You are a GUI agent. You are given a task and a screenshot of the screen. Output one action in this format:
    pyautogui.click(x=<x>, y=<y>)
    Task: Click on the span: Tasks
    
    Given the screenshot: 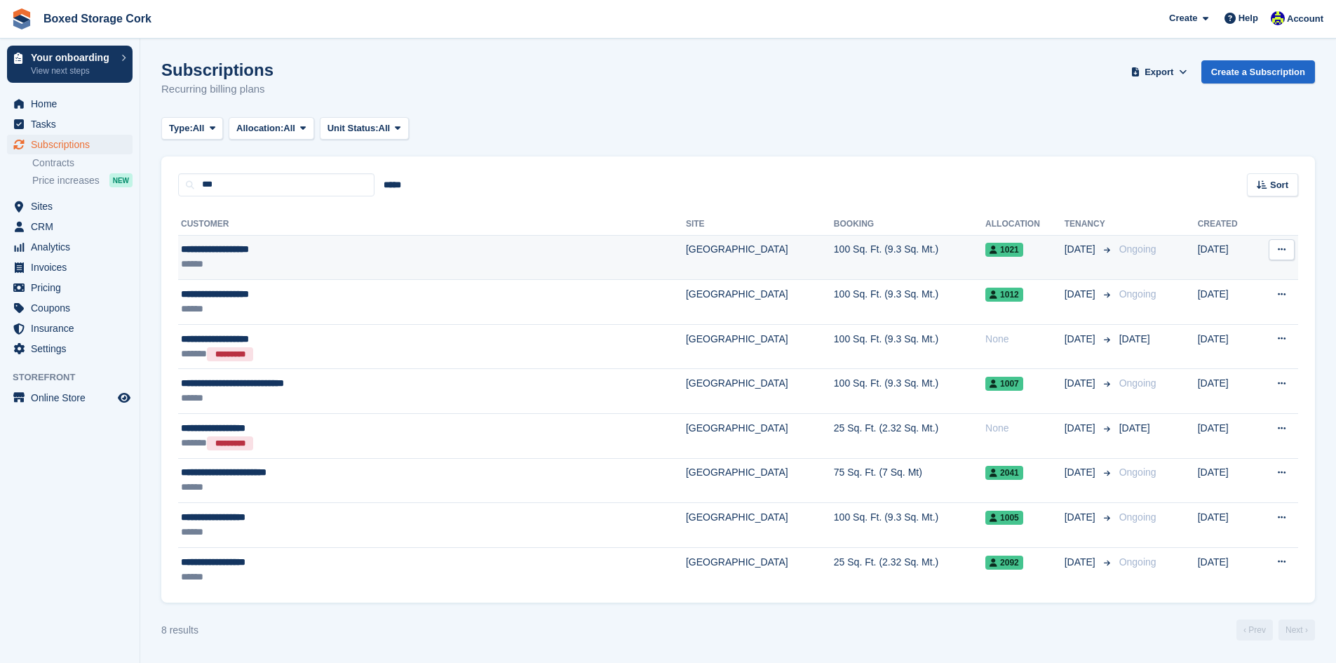 What is the action you would take?
    pyautogui.click(x=73, y=124)
    